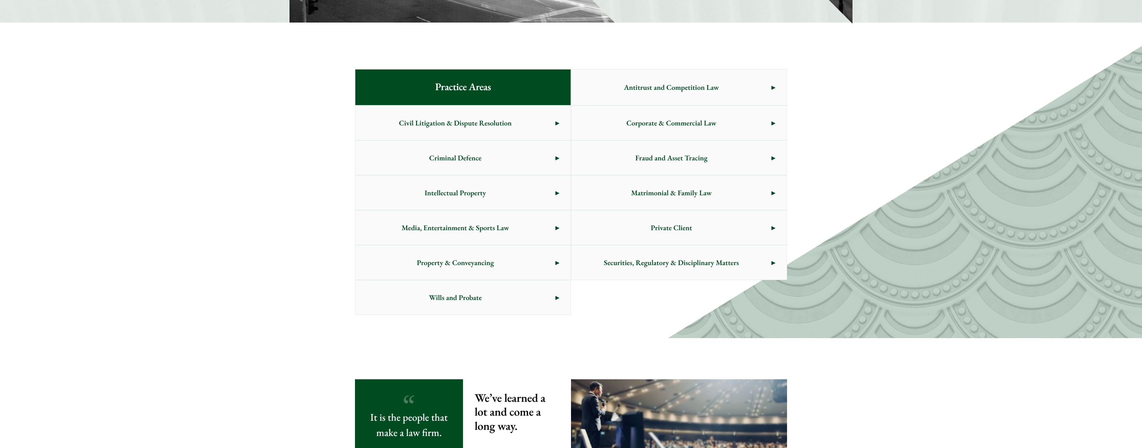 The height and width of the screenshot is (448, 1142). I want to click on a: Private Client, so click(679, 228).